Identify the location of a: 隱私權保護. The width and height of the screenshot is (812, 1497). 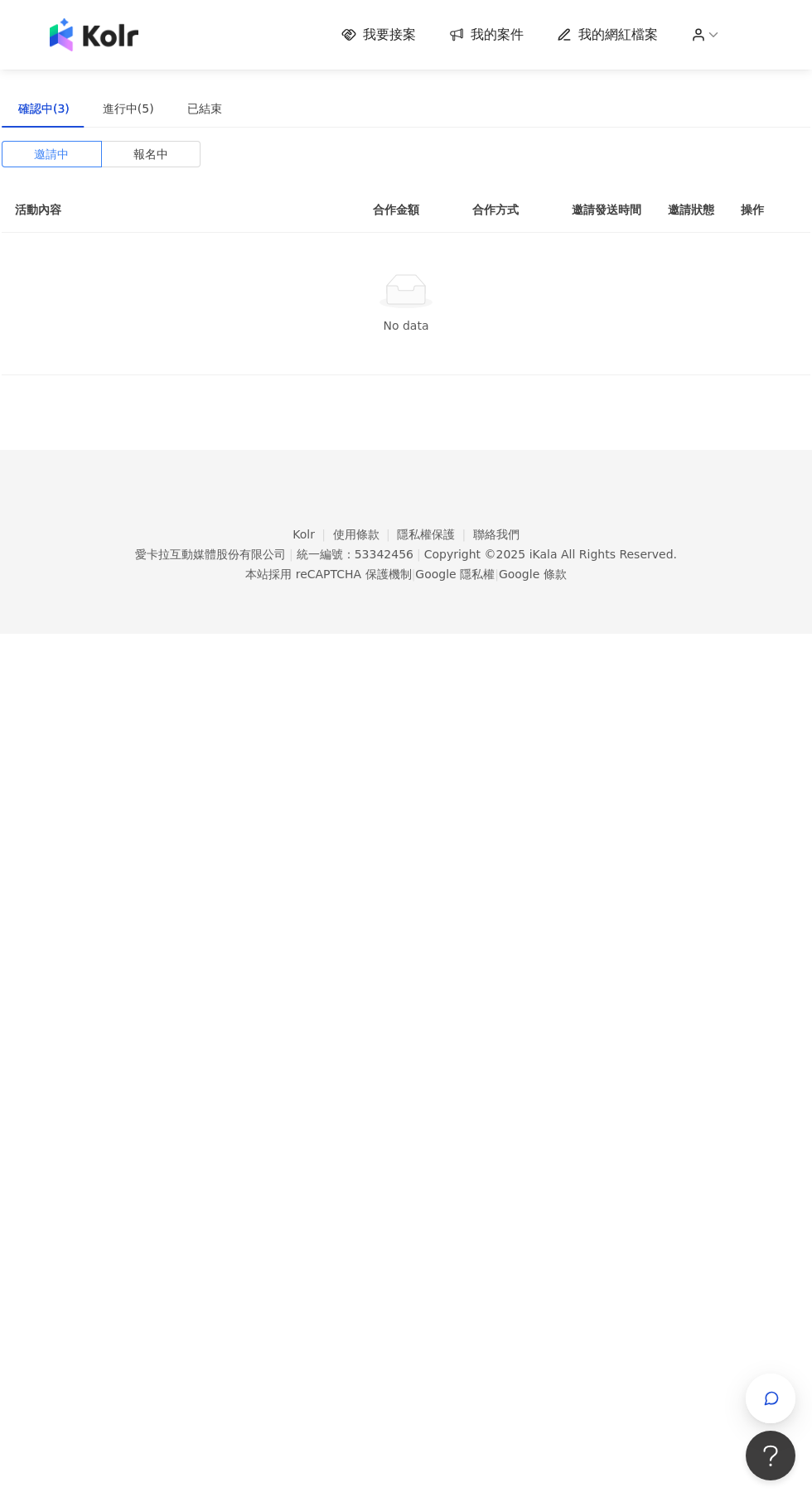
(435, 535).